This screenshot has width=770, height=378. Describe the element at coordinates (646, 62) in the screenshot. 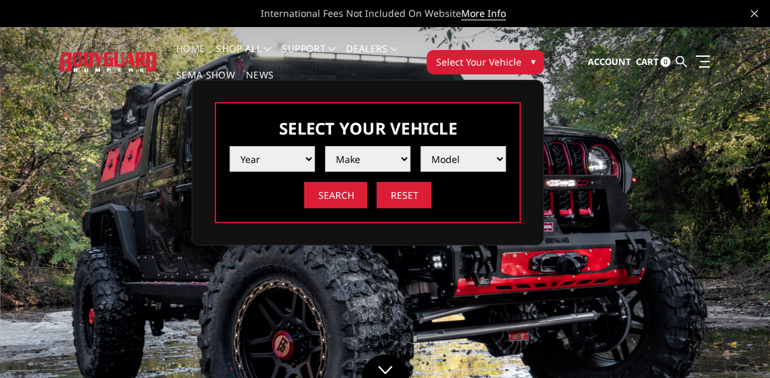

I see `span: Cart` at that location.